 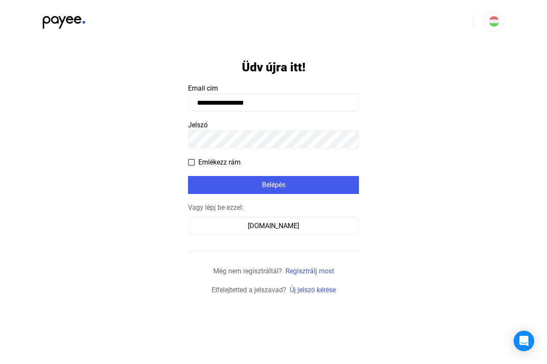 What do you see at coordinates (313, 290) in the screenshot?
I see `a: Új jelszó kérése` at bounding box center [313, 290].